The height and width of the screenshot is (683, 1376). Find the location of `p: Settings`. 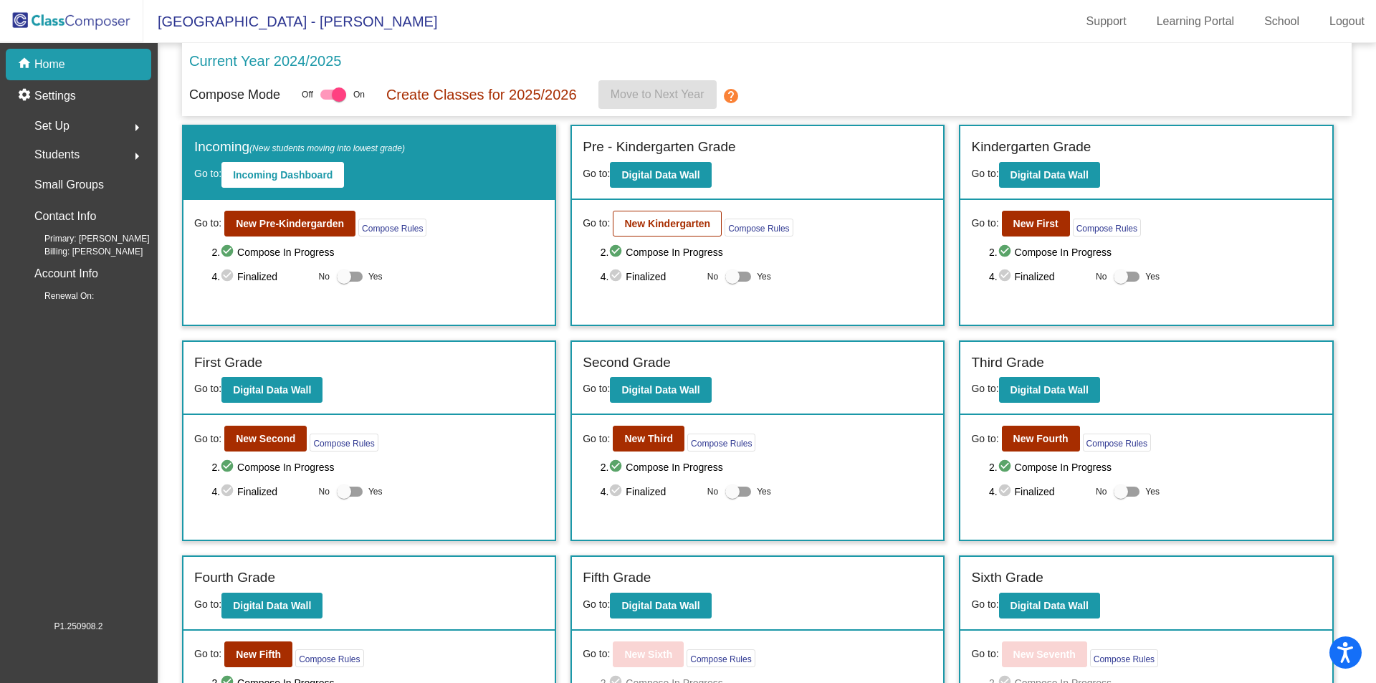

p: Settings is located at coordinates (55, 96).